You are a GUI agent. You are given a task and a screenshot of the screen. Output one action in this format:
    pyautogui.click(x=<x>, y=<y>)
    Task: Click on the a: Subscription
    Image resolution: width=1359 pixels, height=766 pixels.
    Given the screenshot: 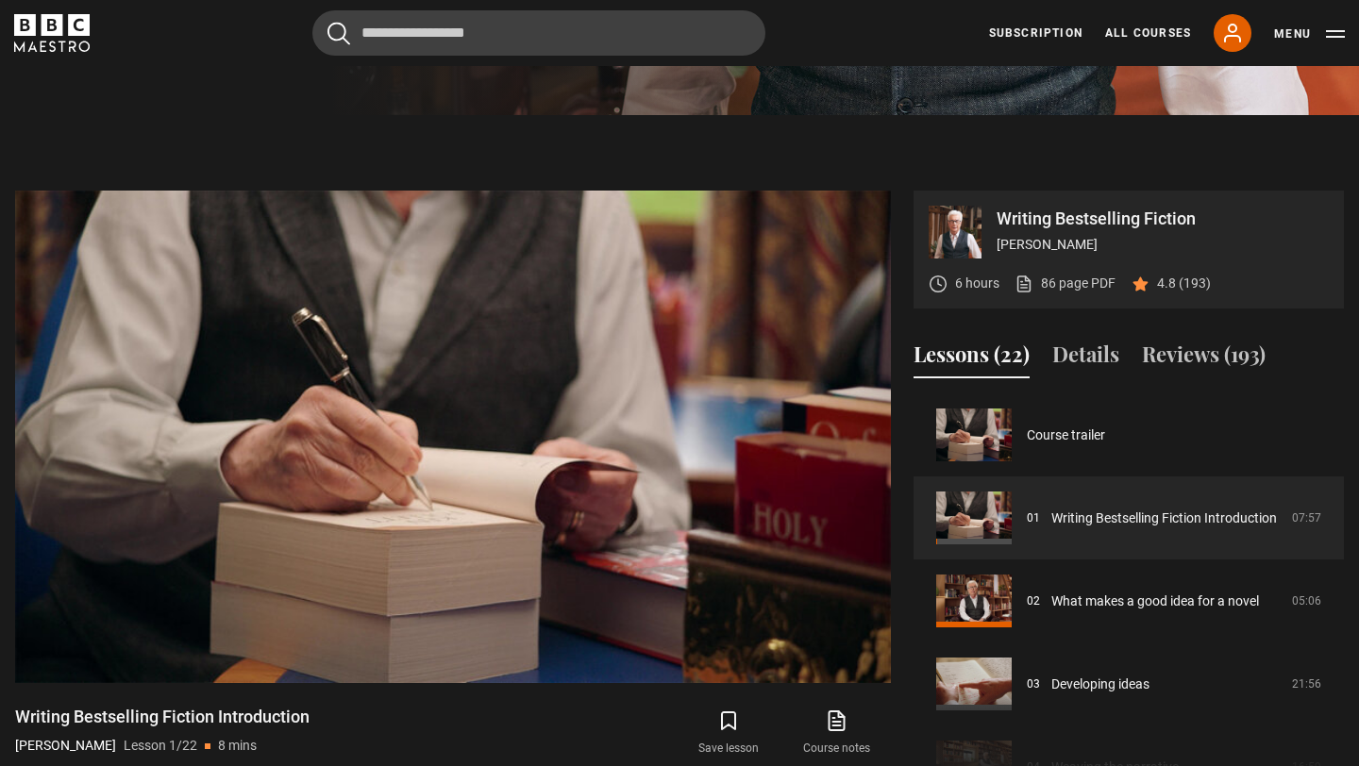 What is the action you would take?
    pyautogui.click(x=1035, y=33)
    